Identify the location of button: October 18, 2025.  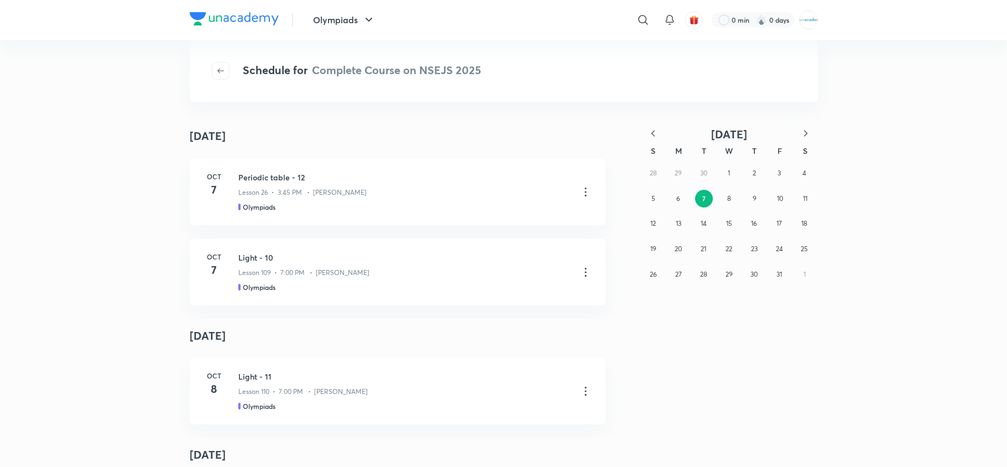
(804, 223).